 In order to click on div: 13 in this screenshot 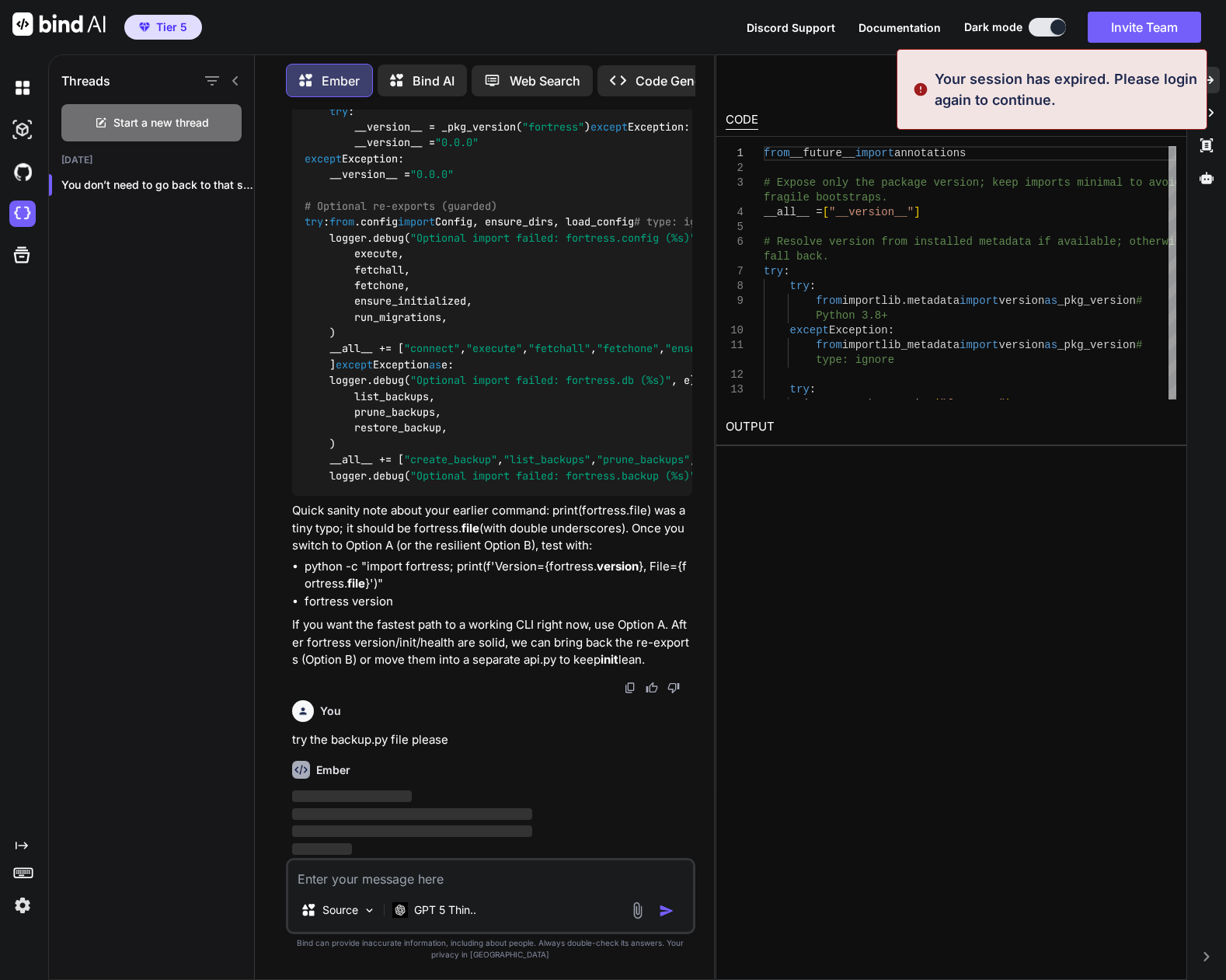, I will do `click(735, 389)`.